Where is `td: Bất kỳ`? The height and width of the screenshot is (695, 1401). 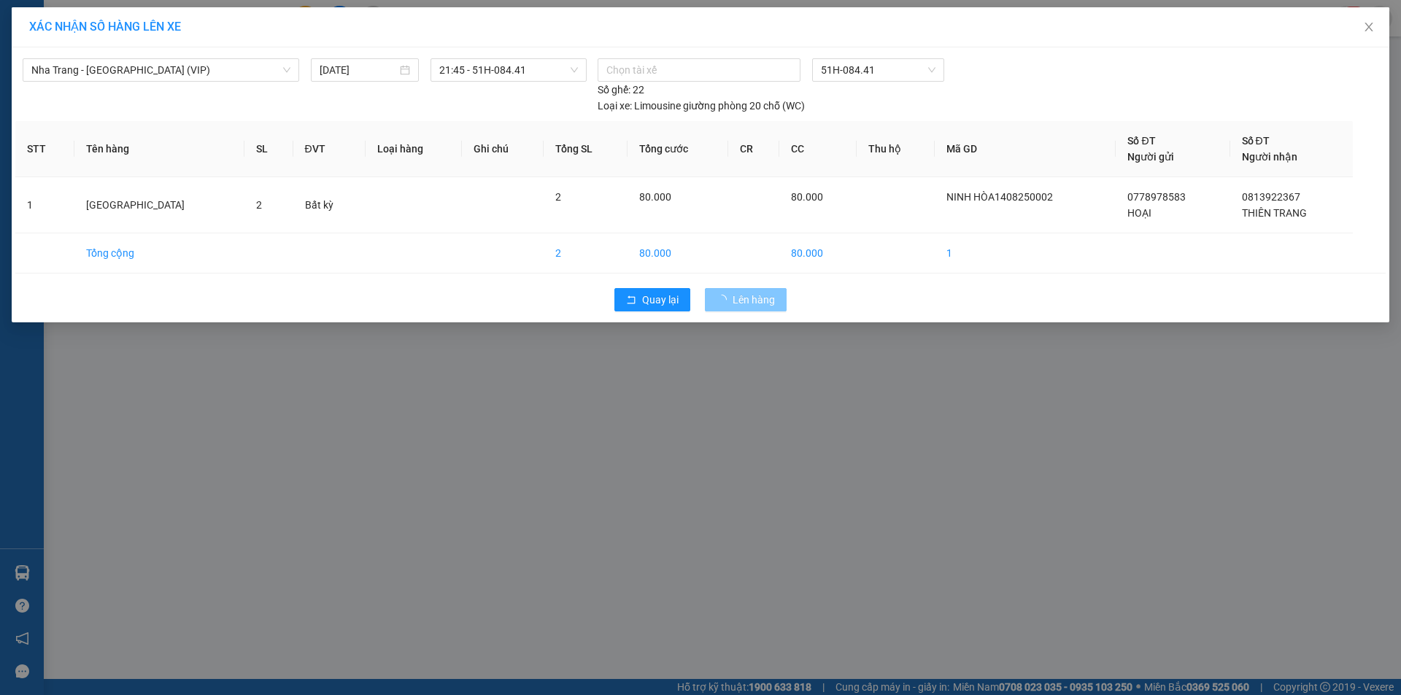 td: Bất kỳ is located at coordinates (329, 205).